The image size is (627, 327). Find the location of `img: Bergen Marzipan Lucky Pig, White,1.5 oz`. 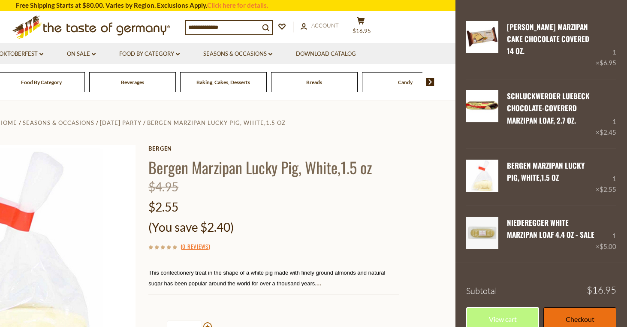

img: Bergen Marzipan Lucky Pig, White,1.5 oz is located at coordinates (482, 176).